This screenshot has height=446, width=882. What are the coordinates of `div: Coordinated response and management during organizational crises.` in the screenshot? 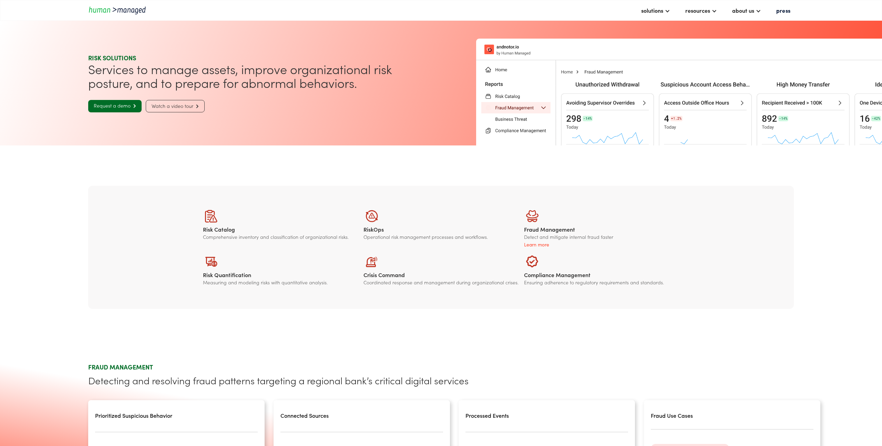 It's located at (441, 282).